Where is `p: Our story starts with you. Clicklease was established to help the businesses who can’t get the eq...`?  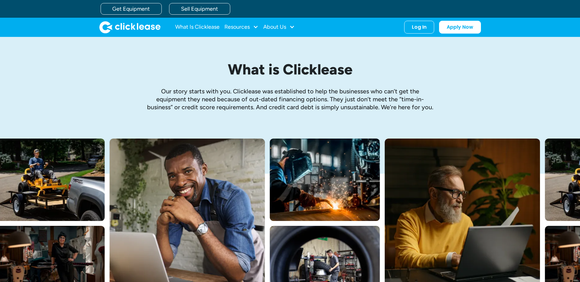 p: Our story starts with you. Clicklease was established to help the businesses who can’t get the eq... is located at coordinates (290, 99).